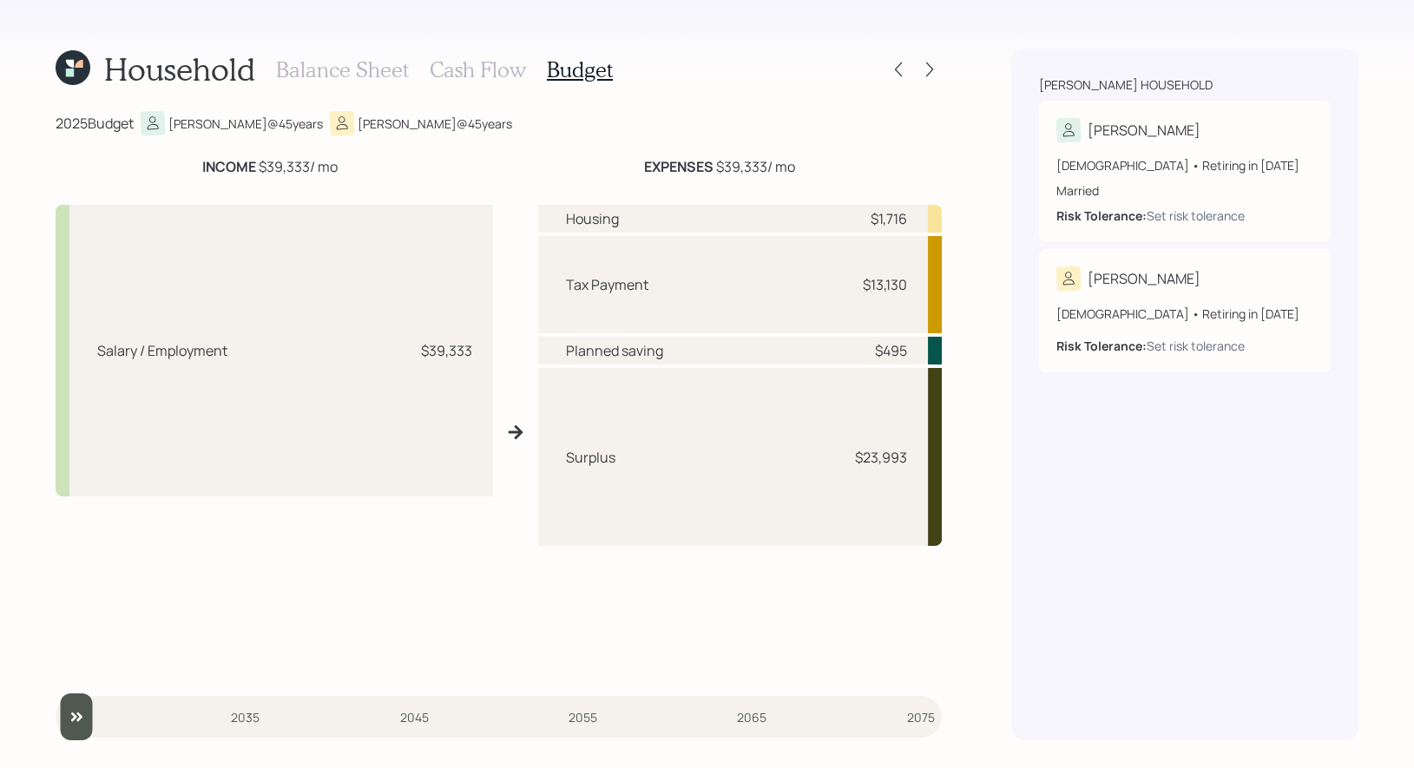  I want to click on b: INCOME, so click(229, 167).